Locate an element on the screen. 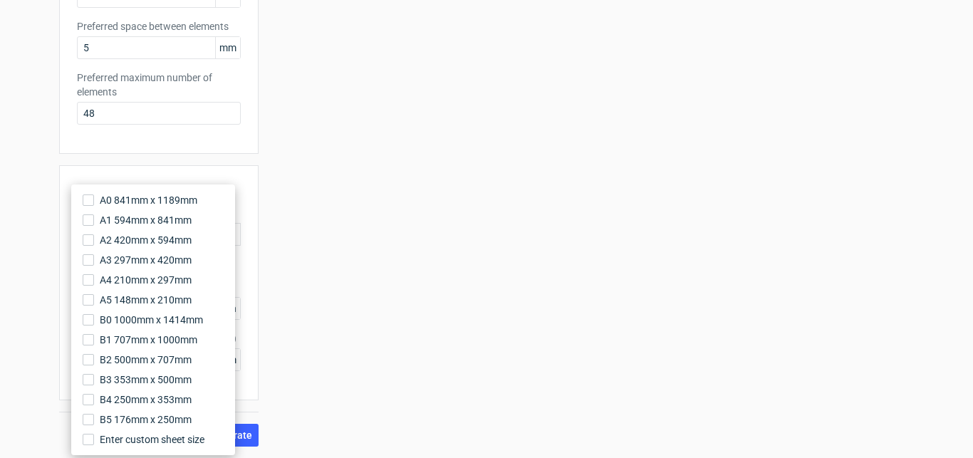  span: A2 420mm x 594mm is located at coordinates (145, 240).